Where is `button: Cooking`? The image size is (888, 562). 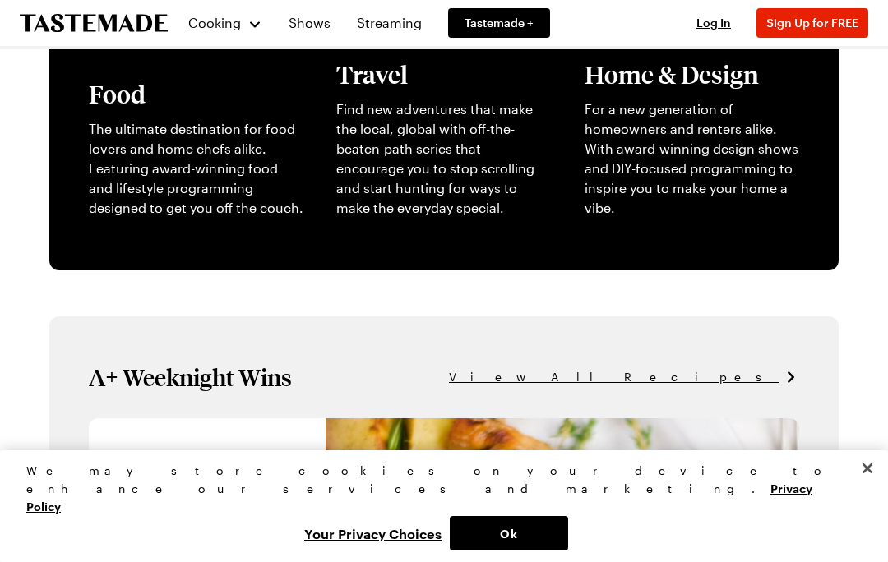
button: Cooking is located at coordinates (224, 23).